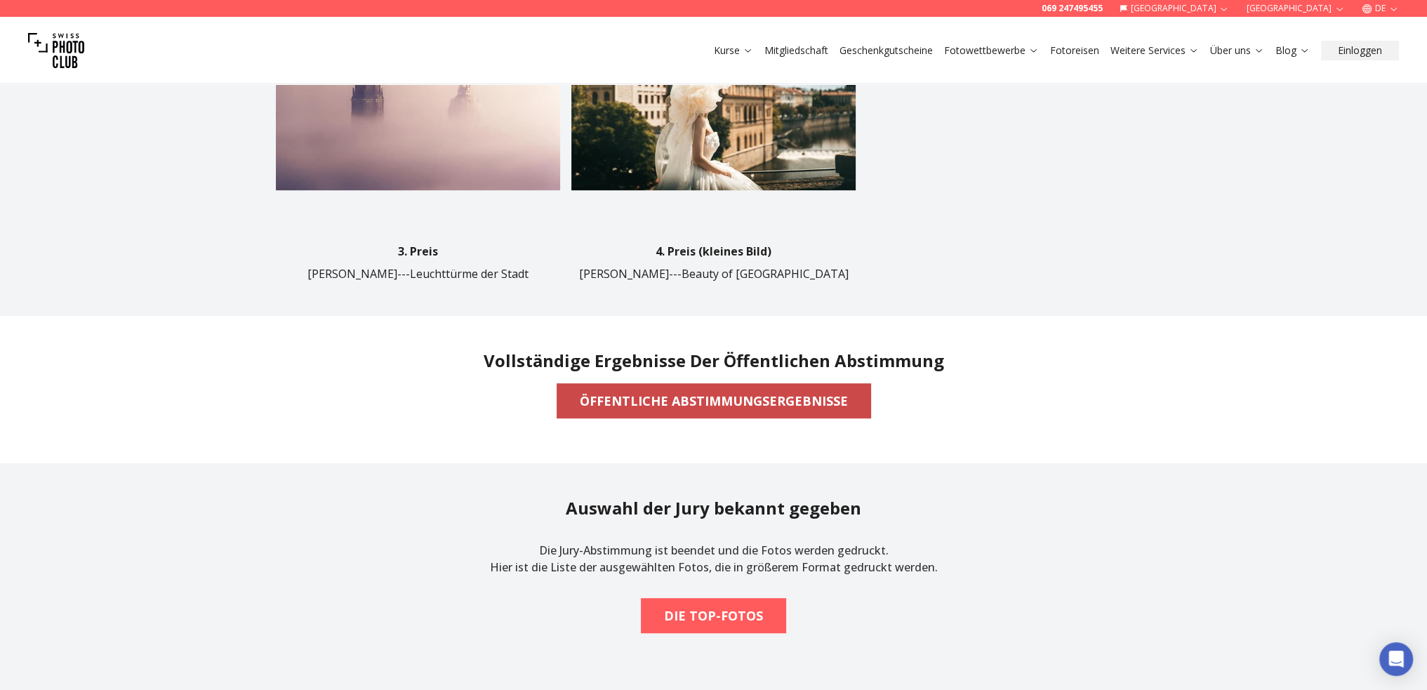 The height and width of the screenshot is (690, 1427). What do you see at coordinates (991, 51) in the screenshot?
I see `a: Fotowettbewerbe` at bounding box center [991, 51].